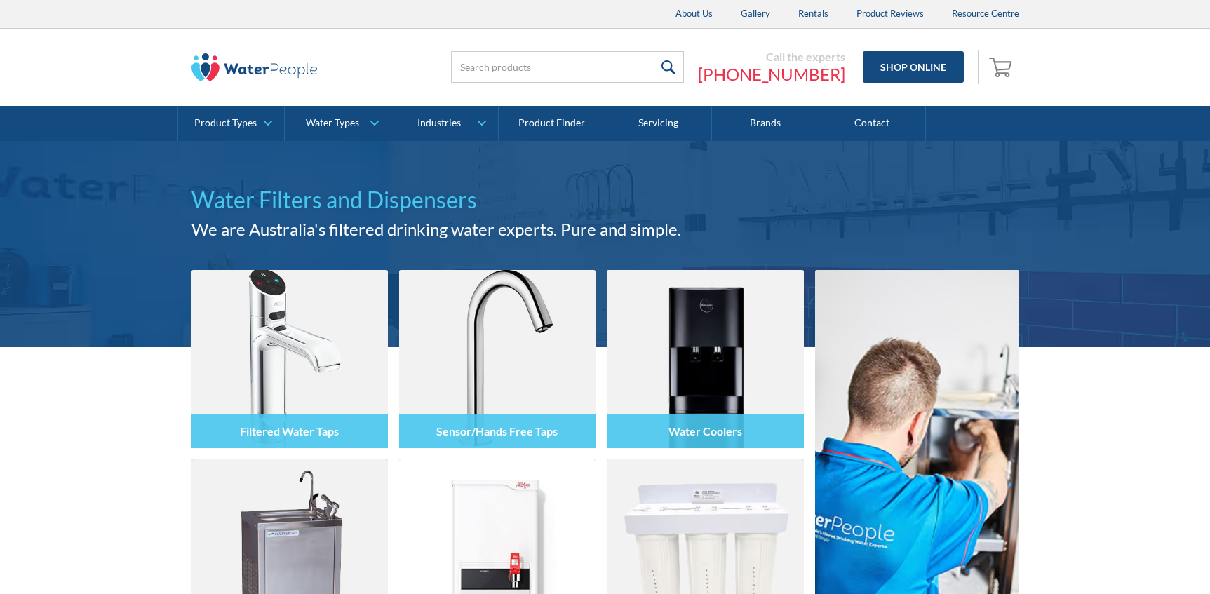 Image resolution: width=1210 pixels, height=594 pixels. What do you see at coordinates (772, 57) in the screenshot?
I see `div: Call the experts` at bounding box center [772, 57].